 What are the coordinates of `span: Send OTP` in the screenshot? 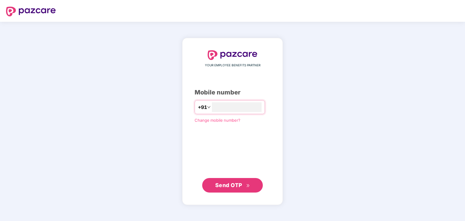 It's located at (229, 185).